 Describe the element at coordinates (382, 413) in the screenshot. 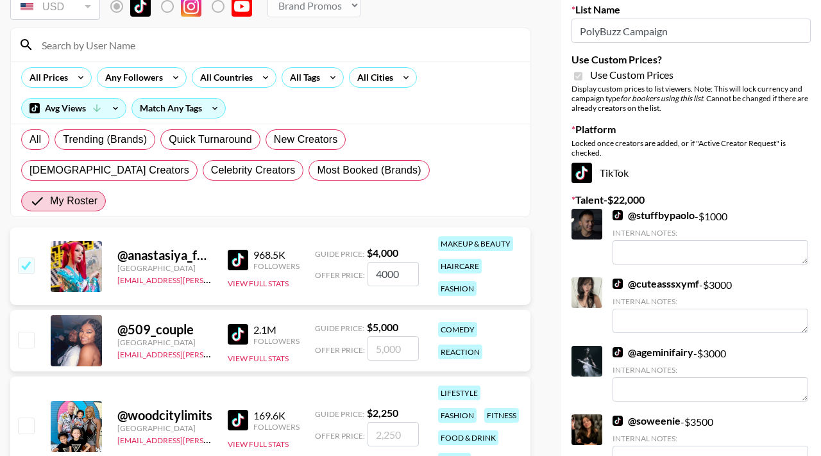

I see `strong: $ 2,250` at that location.